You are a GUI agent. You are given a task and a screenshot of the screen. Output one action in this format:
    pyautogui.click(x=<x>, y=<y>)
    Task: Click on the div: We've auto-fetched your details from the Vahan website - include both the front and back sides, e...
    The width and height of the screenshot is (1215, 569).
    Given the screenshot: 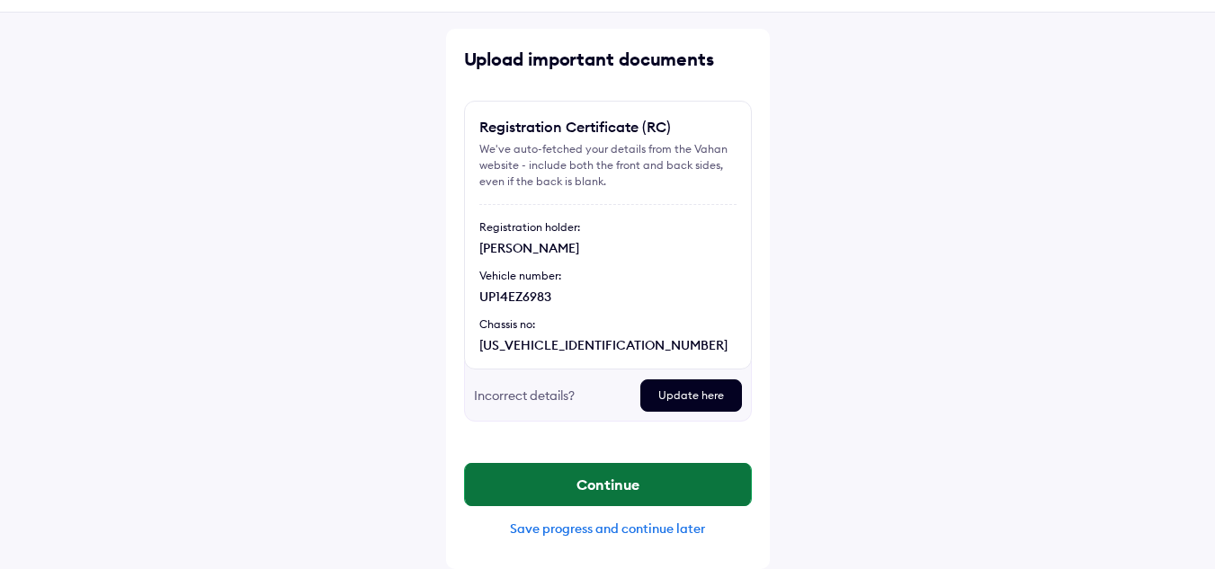 What is the action you would take?
    pyautogui.click(x=608, y=165)
    